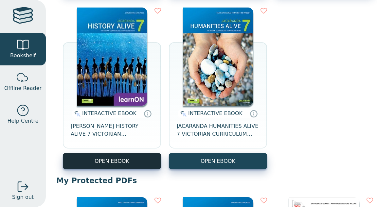 The width and height of the screenshot is (377, 207). I want to click on img: 429ddfad-7b91-e911-a97e-0272d098c78b.jpg, so click(218, 57).